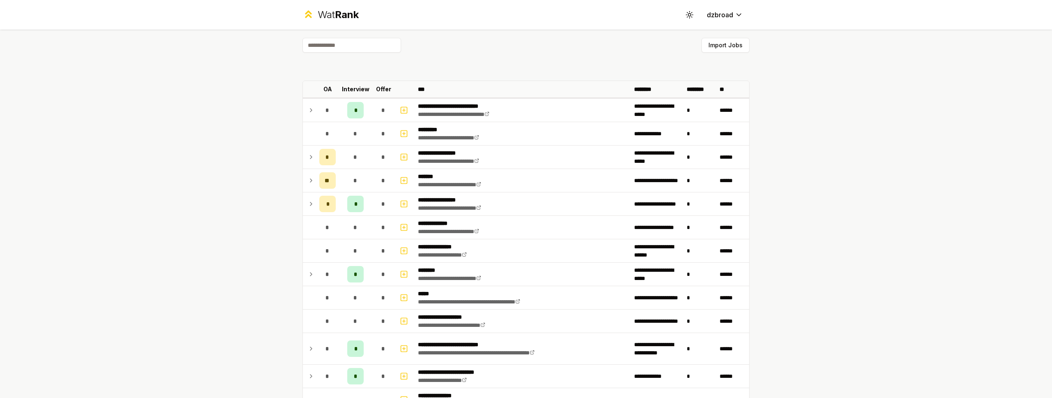 This screenshot has width=1052, height=398. I want to click on a: WatRank, so click(330, 15).